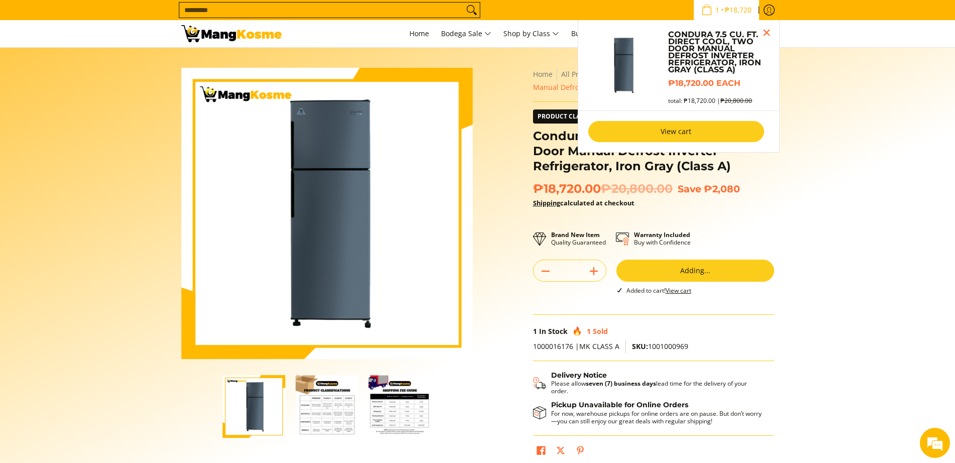 The width and height of the screenshot is (955, 463). I want to click on strong: Pickup Unavailable for Online Orders, so click(619, 405).